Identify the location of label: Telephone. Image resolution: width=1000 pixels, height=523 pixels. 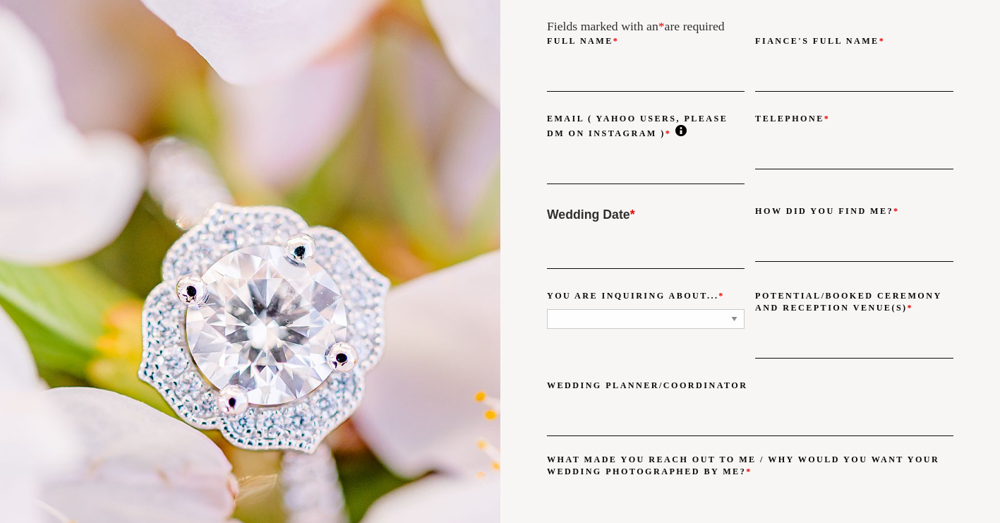
(793, 119).